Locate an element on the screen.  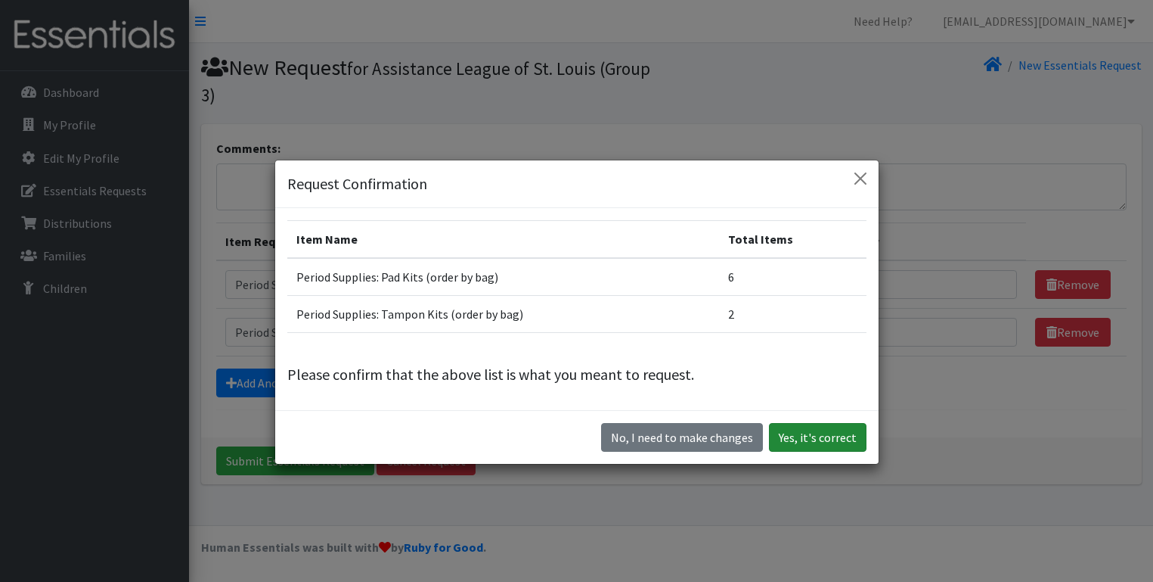
td: 6 is located at coordinates (793, 277).